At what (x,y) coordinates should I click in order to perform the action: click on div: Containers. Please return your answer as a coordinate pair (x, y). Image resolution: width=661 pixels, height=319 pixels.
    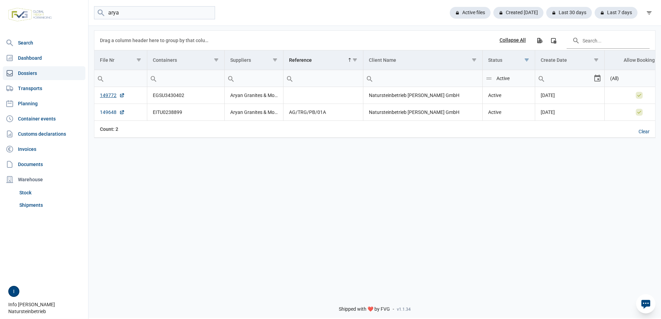
    Looking at the image, I should click on (165, 60).